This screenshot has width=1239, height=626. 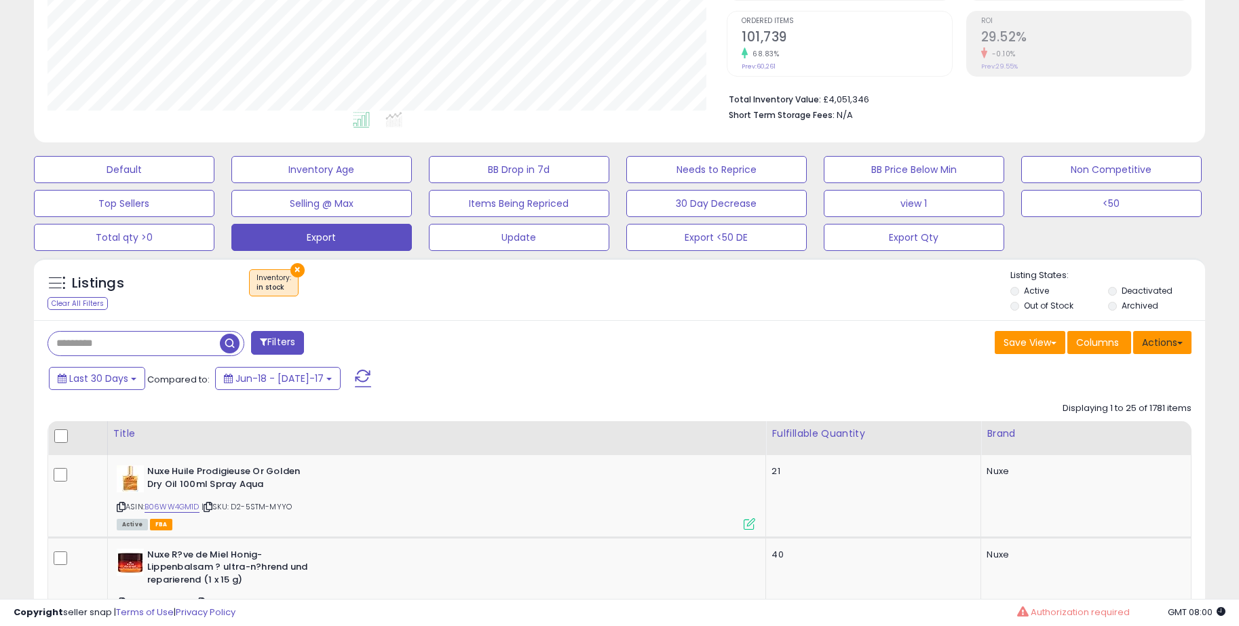 What do you see at coordinates (519, 170) in the screenshot?
I see `button: BB Drop in 7d` at bounding box center [519, 170].